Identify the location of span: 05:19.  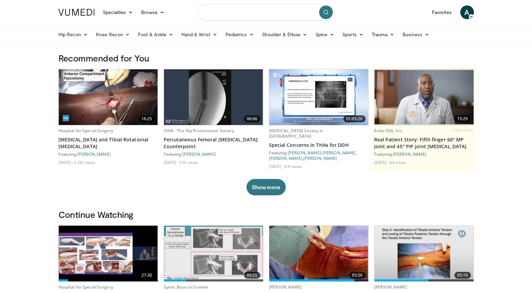
(463, 276).